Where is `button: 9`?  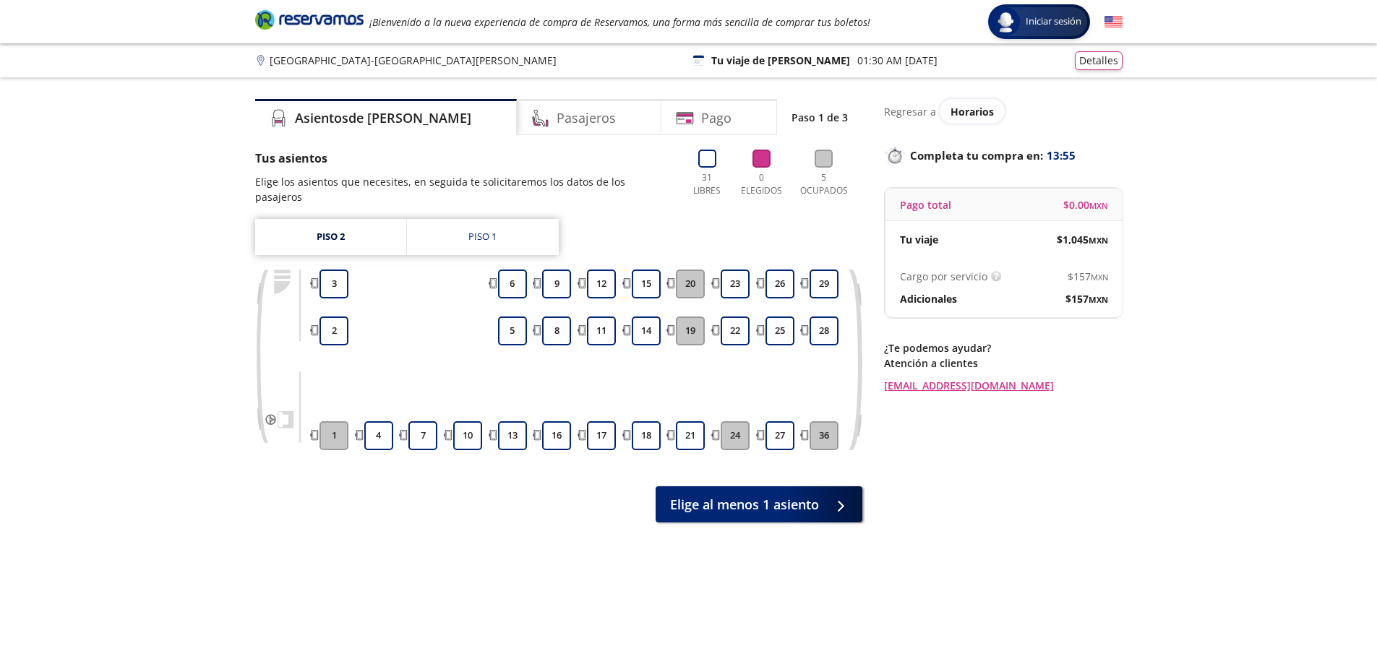
button: 9 is located at coordinates (557, 284).